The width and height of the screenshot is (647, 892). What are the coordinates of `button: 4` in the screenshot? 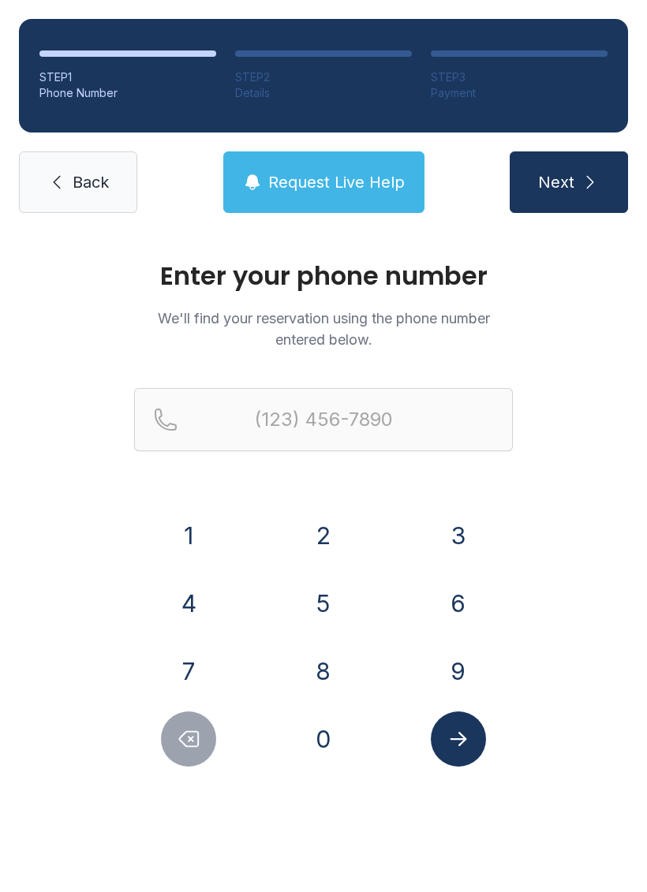 It's located at (189, 604).